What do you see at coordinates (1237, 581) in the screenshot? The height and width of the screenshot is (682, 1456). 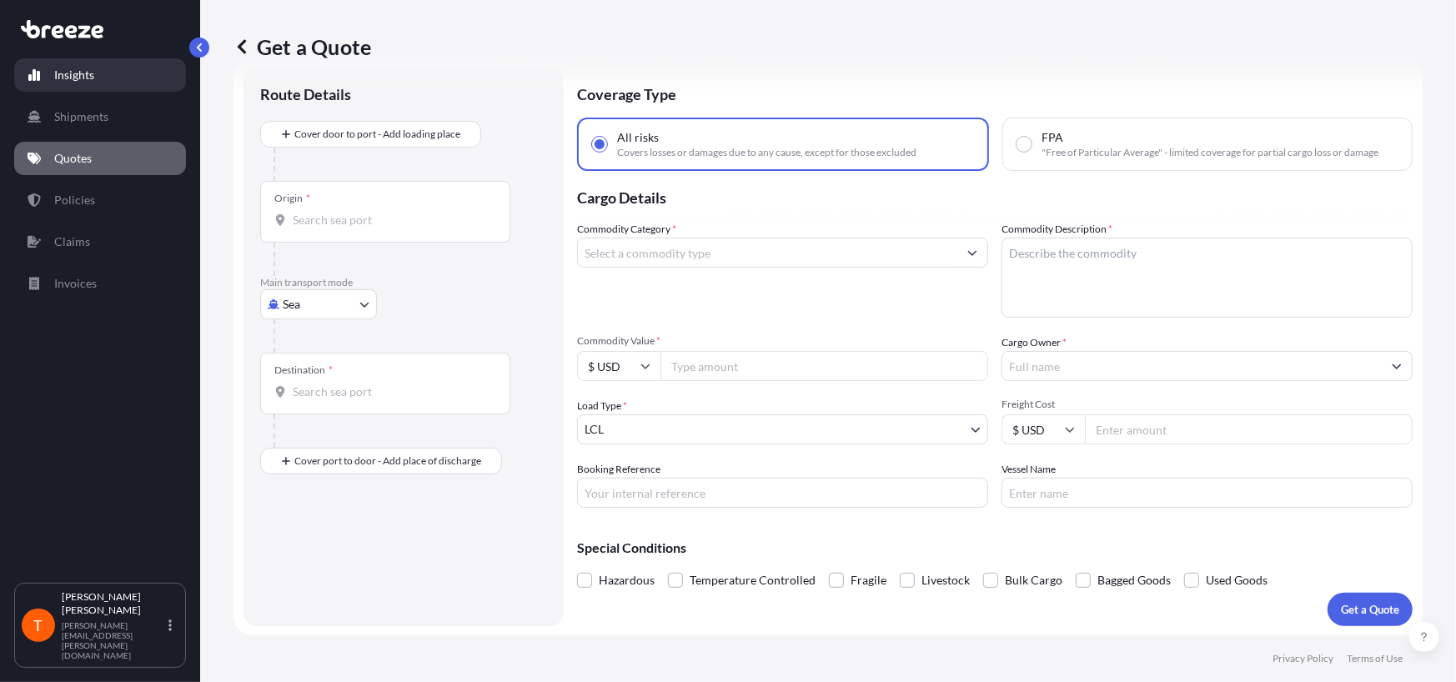 I see `span: Used Goods` at bounding box center [1237, 581].